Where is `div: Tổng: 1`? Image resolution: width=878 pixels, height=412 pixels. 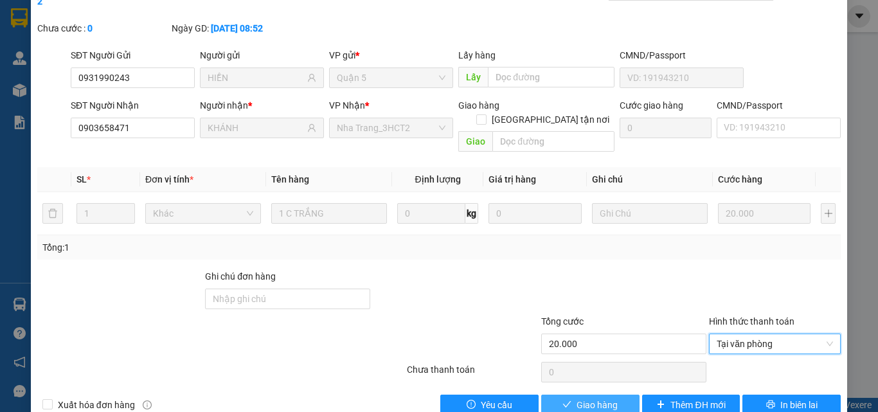 div: Tổng: 1 is located at coordinates (191, 247).